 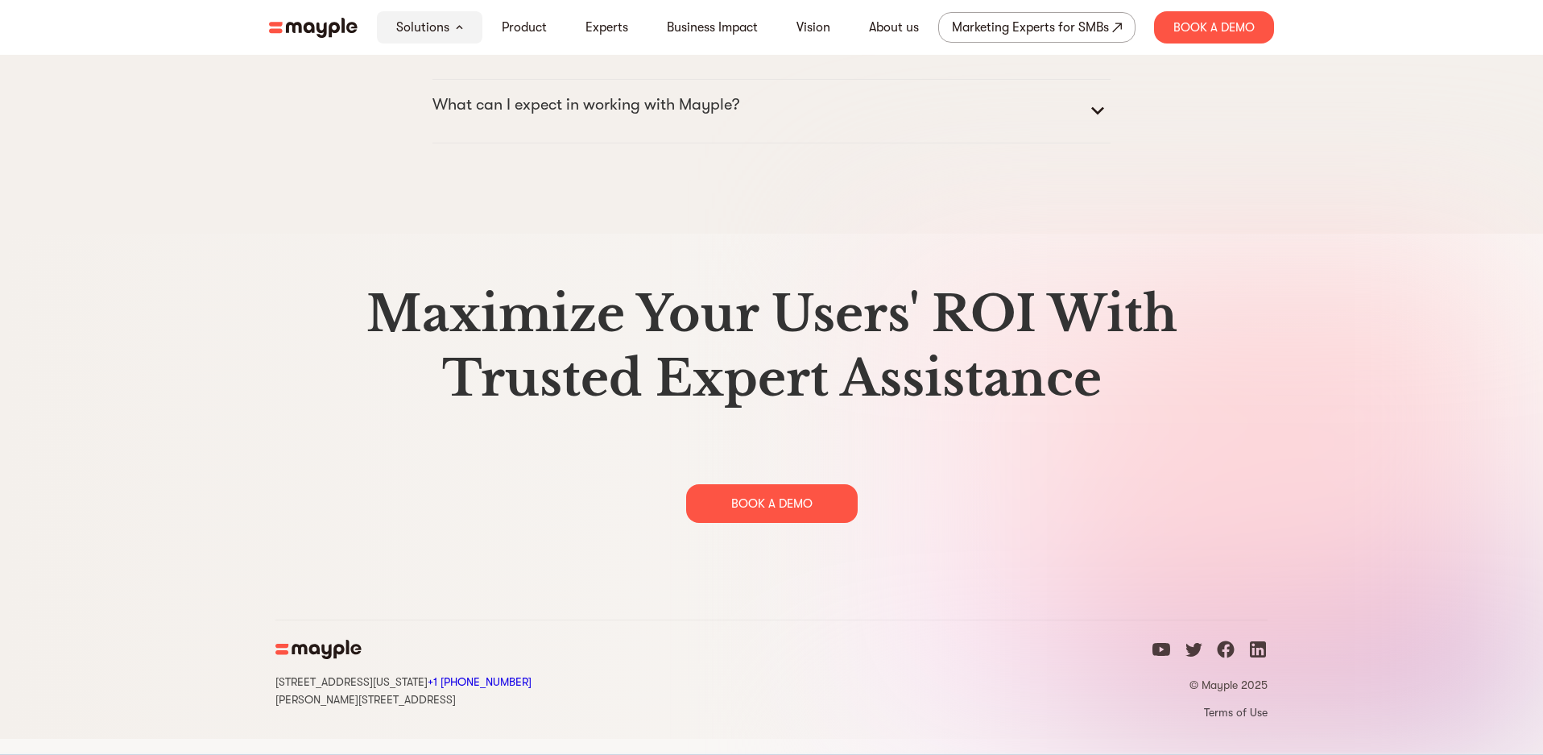 What do you see at coordinates (1214, 27) in the screenshot?
I see `div: Book A Demo` at bounding box center [1214, 27].